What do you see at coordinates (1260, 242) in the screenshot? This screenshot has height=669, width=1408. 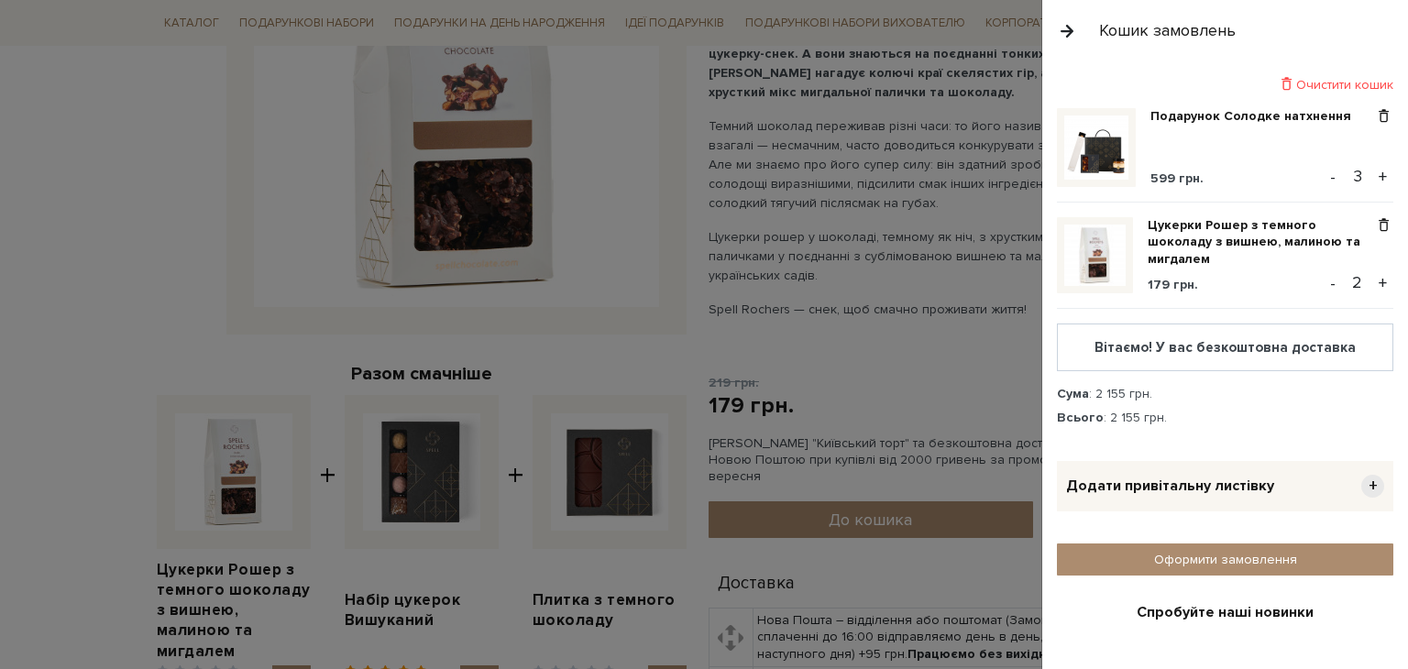 I see `a: Цукерки Рошер з темного шоколаду з вишнею, малиною та мигдалем` at bounding box center [1260, 242].